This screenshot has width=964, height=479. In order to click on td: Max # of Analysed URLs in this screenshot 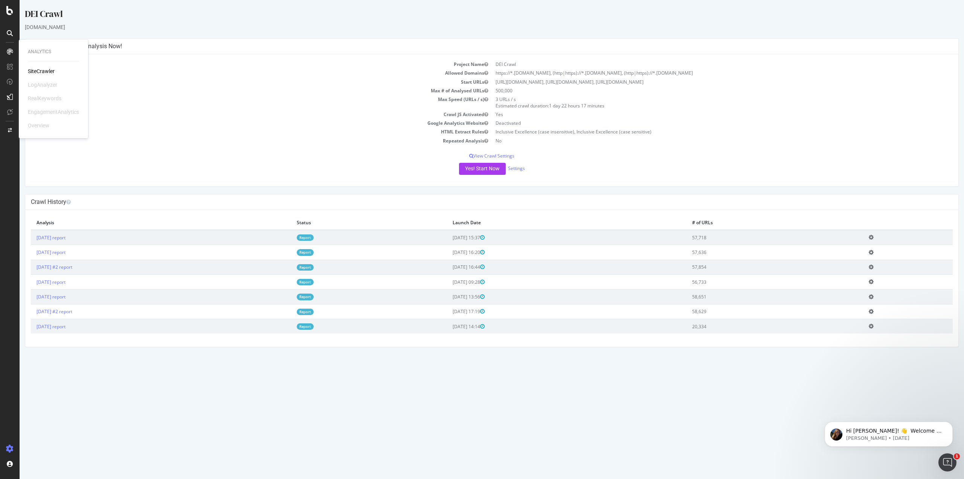, I will do `click(242, 90)`.